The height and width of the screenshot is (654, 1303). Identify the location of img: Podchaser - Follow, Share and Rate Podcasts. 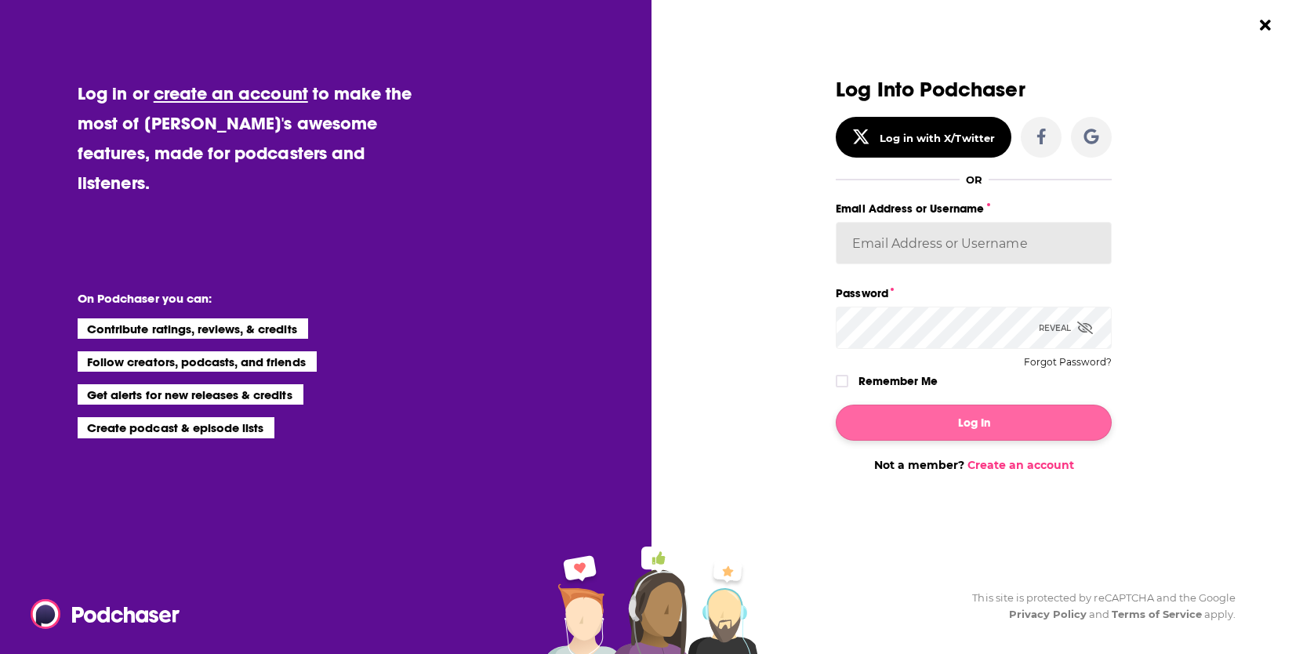
(106, 614).